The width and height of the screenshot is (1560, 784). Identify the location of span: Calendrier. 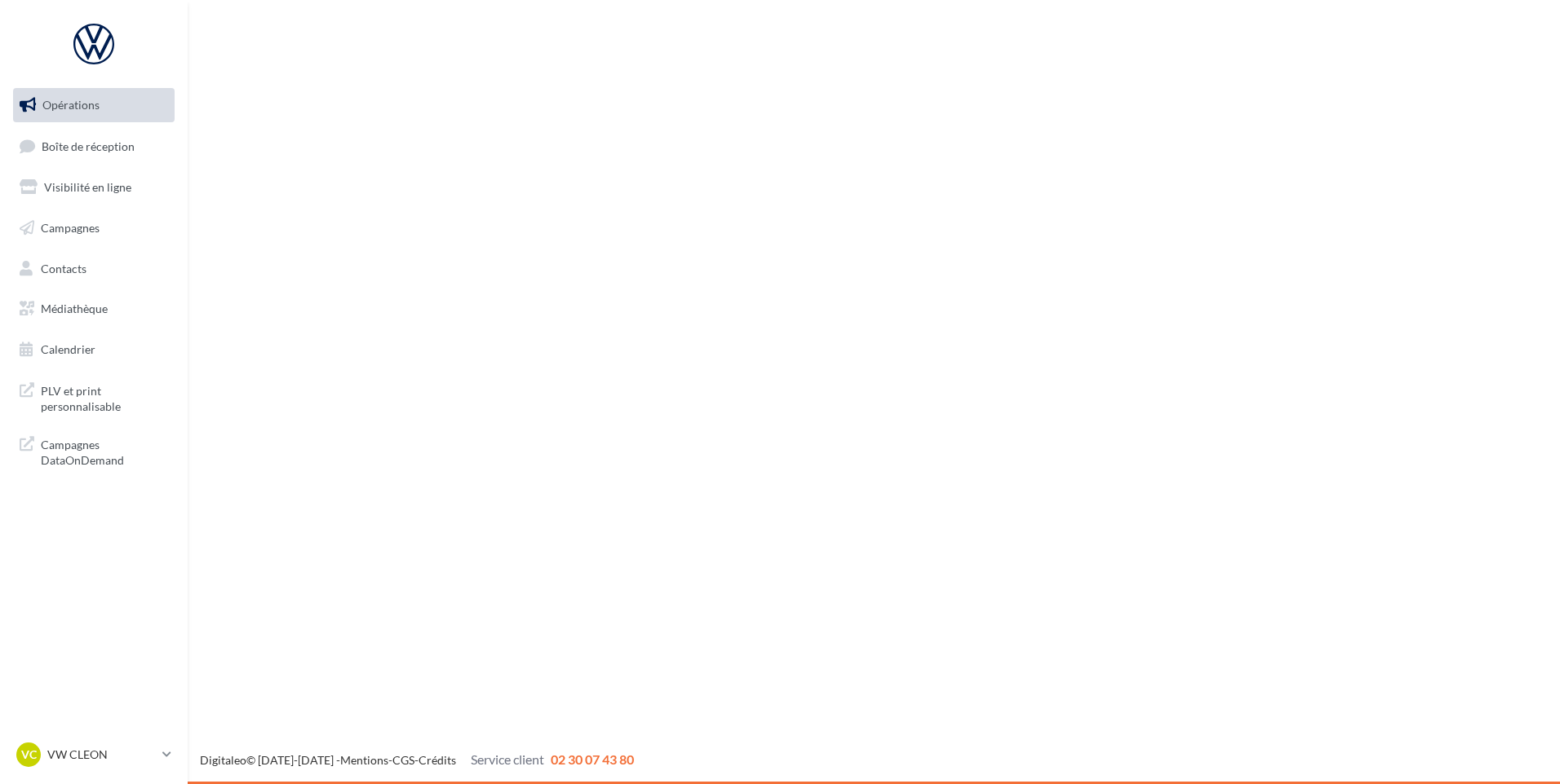
(68, 349).